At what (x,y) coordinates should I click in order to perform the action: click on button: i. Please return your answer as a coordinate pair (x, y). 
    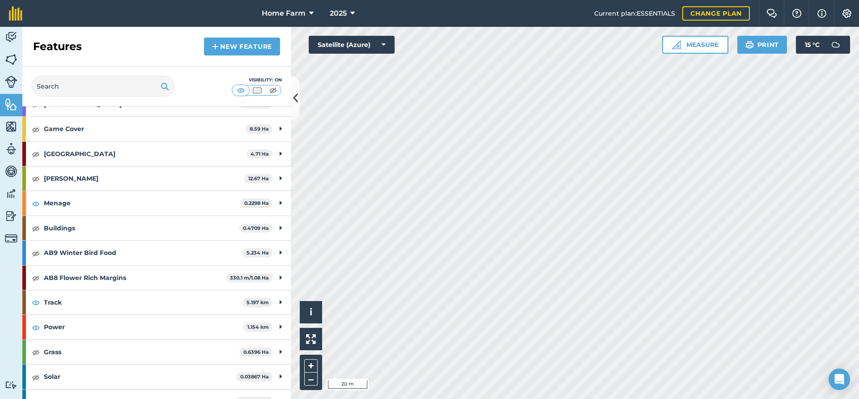
    Looking at the image, I should click on (311, 312).